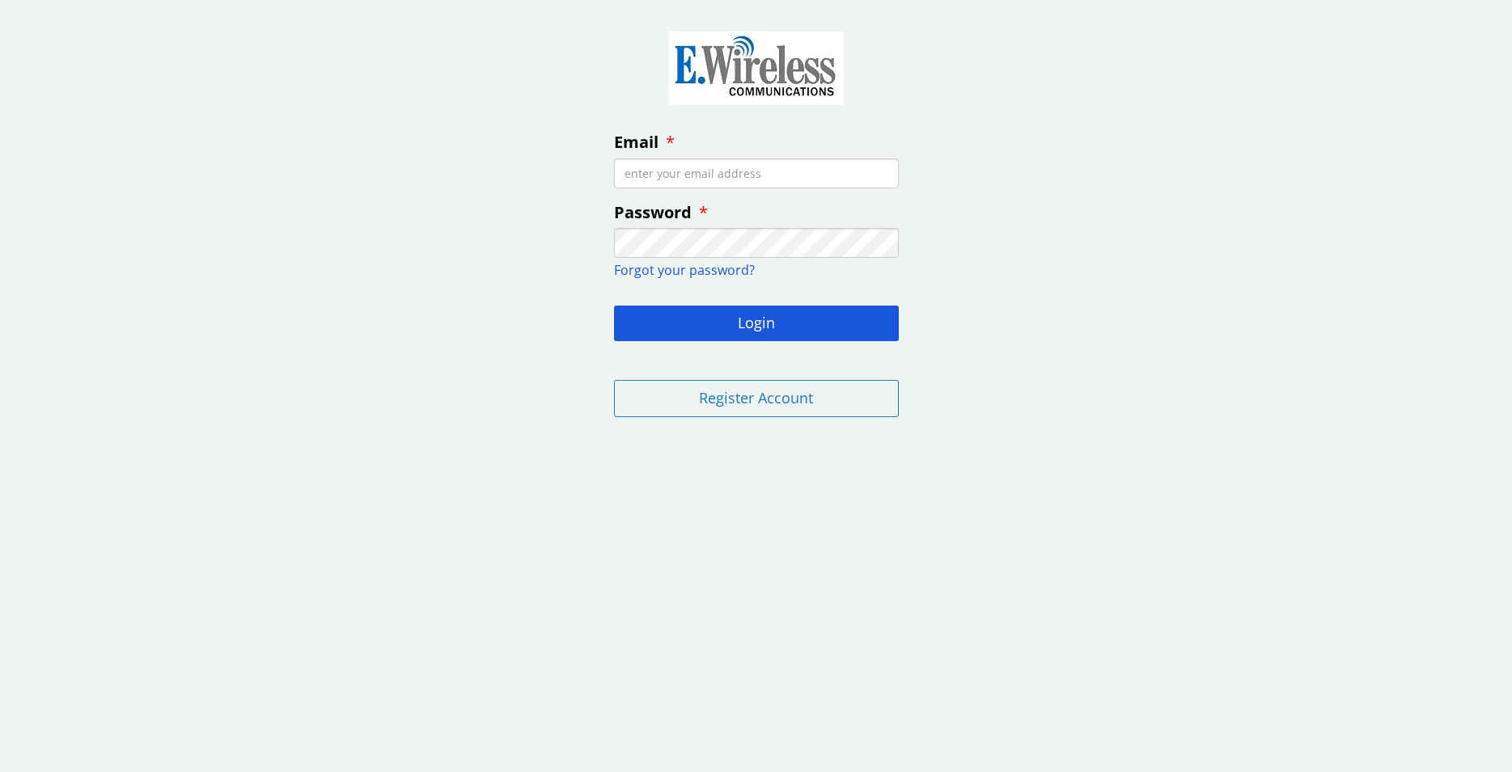 Image resolution: width=1512 pixels, height=772 pixels. I want to click on button: Register Account, so click(756, 399).